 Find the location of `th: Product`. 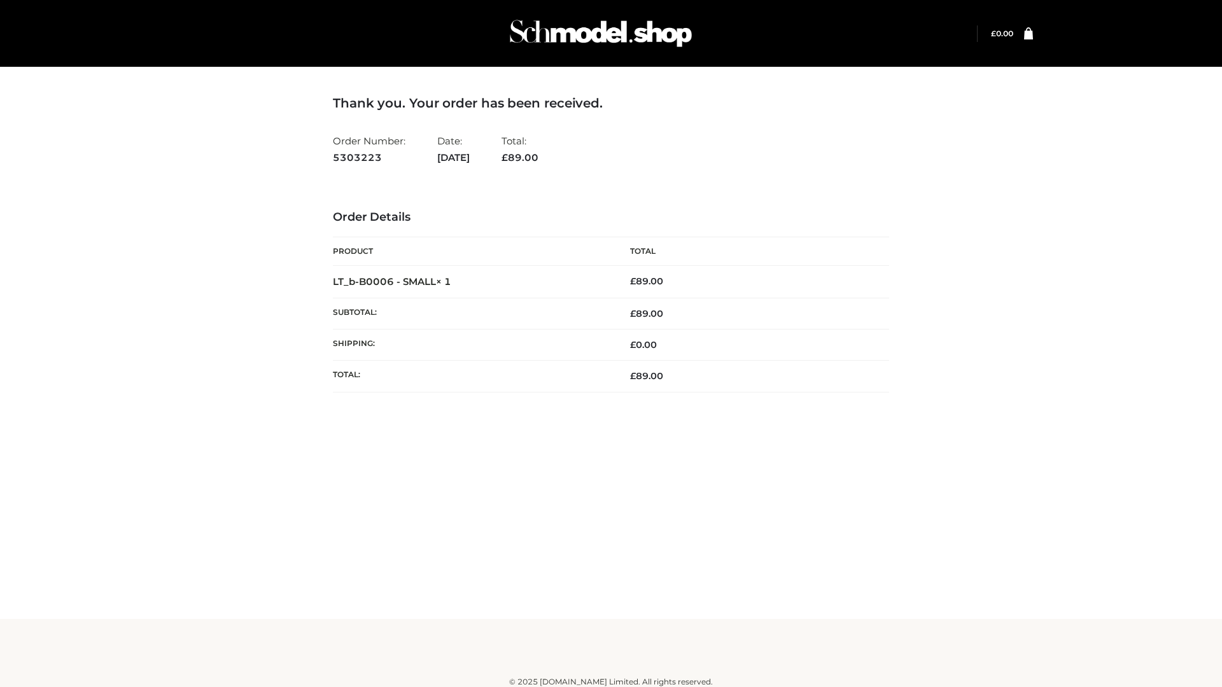

th: Product is located at coordinates (472, 251).